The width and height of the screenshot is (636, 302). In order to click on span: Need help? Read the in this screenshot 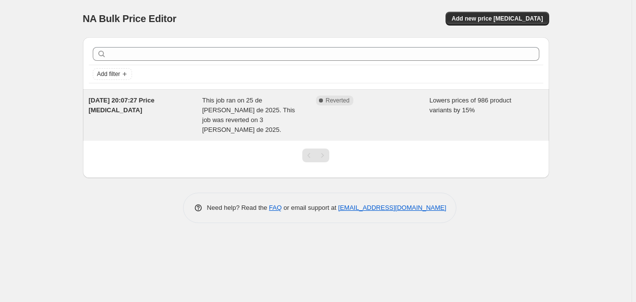, I will do `click(238, 208)`.